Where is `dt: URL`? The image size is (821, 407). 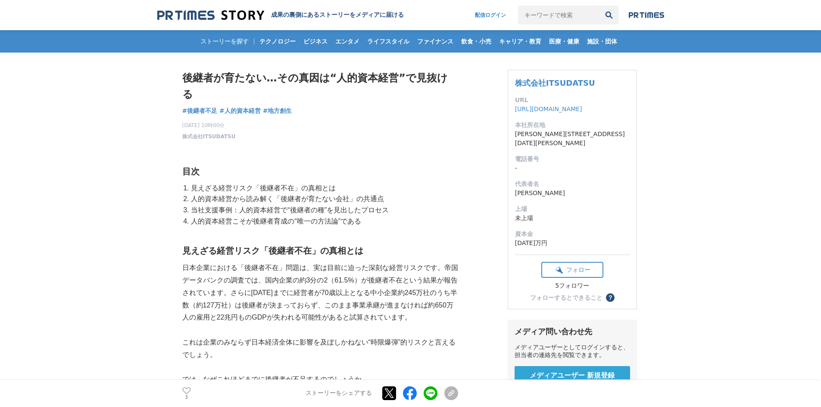
dt: URL is located at coordinates (572, 100).